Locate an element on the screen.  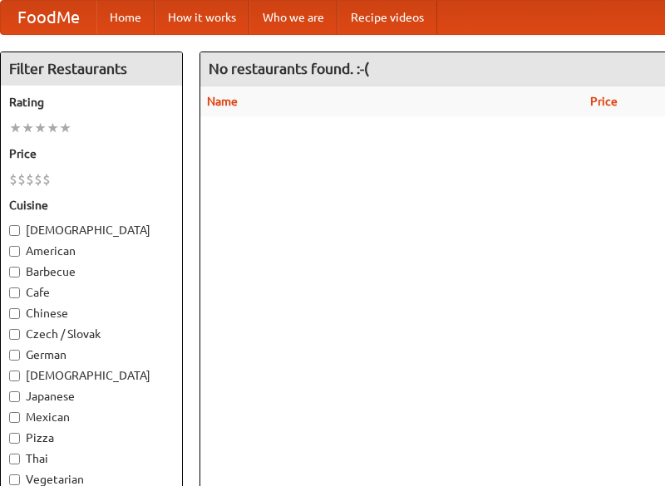
a: Who we are is located at coordinates (293, 17).